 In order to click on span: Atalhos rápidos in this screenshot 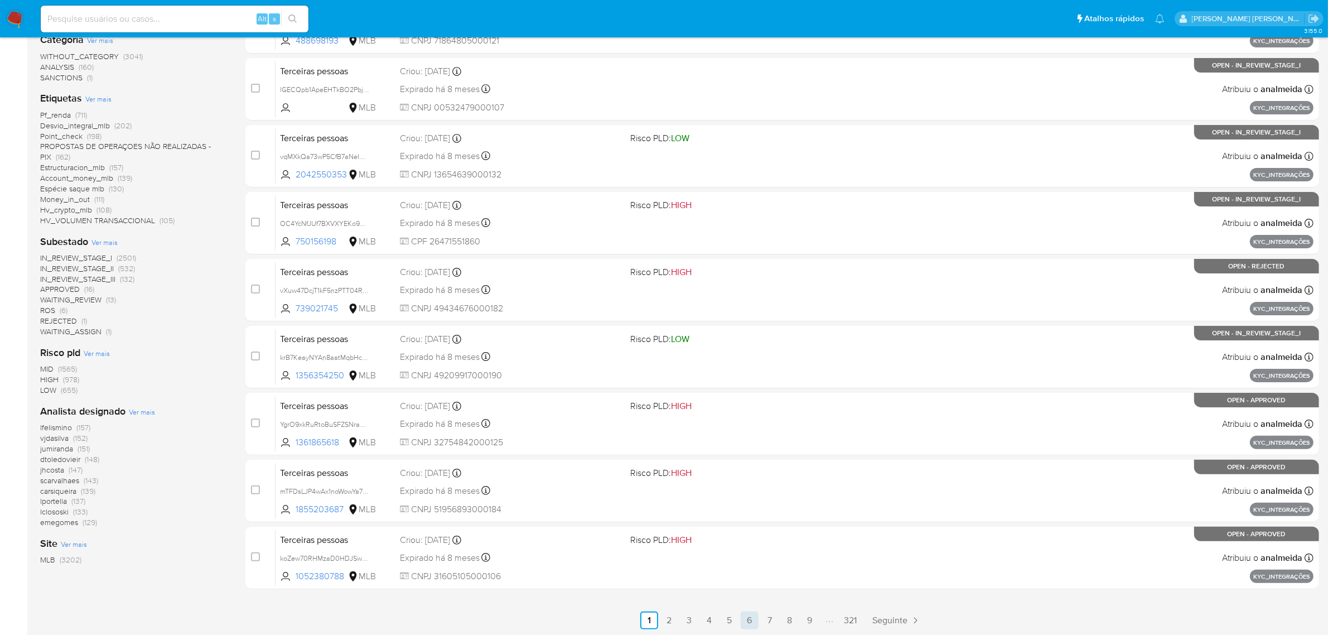, I will do `click(1114, 18)`.